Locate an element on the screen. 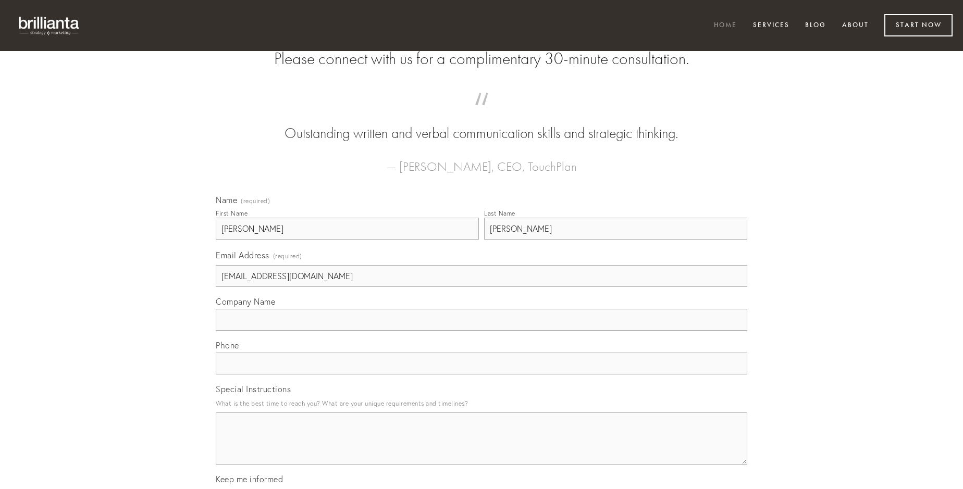 The width and height of the screenshot is (963, 489). span: Keep me informed is located at coordinates (249, 479).